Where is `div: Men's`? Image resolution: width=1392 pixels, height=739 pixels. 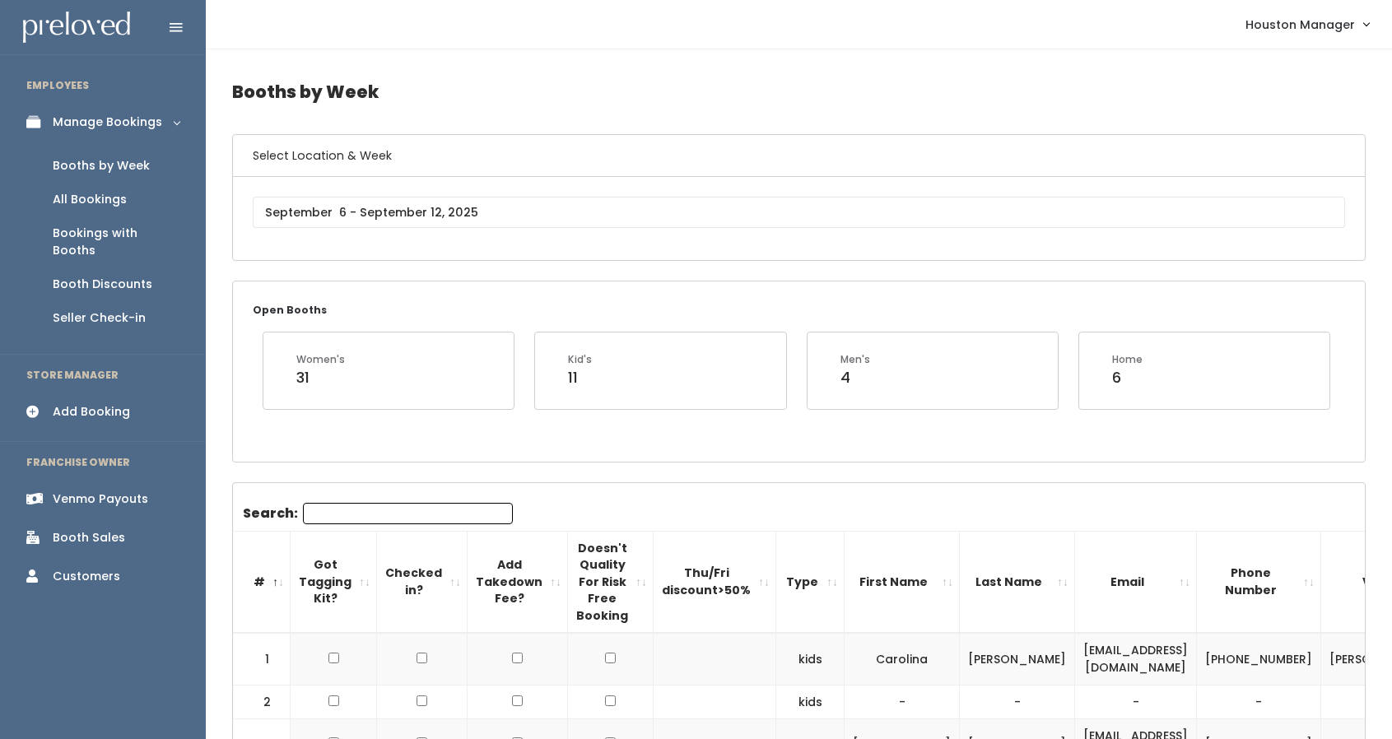
div: Men's is located at coordinates (855, 360).